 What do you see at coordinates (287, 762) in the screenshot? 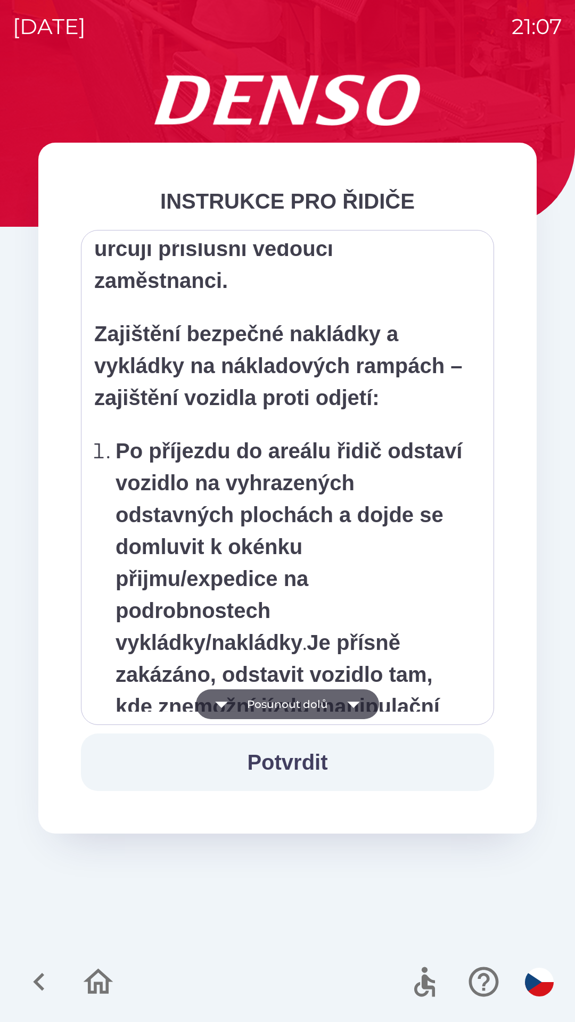
I see `button: Potvrdit` at bounding box center [287, 762].